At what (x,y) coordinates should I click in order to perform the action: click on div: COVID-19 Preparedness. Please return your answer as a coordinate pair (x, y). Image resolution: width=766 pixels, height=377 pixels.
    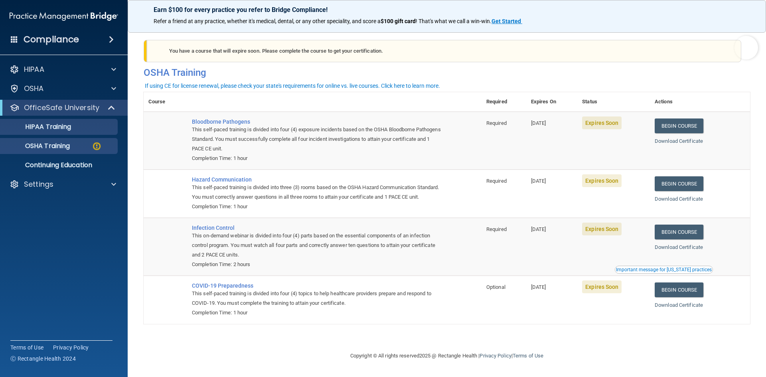
    Looking at the image, I should click on (317, 286).